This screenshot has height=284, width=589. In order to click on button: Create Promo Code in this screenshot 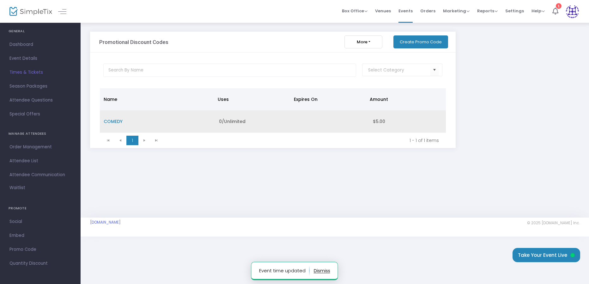, I will do `click(420, 42)`.